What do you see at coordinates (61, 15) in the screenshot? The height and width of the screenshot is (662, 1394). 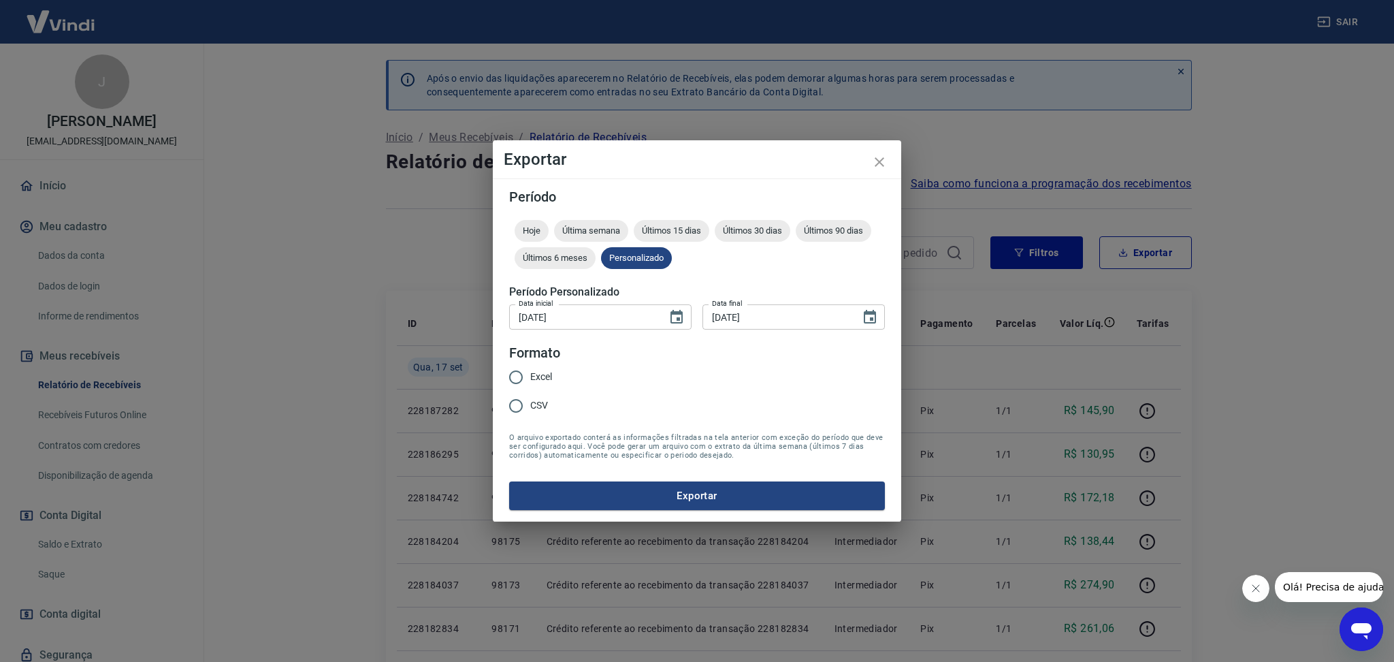 I see `span: Olá! Precisa de ajuda?` at bounding box center [61, 15].